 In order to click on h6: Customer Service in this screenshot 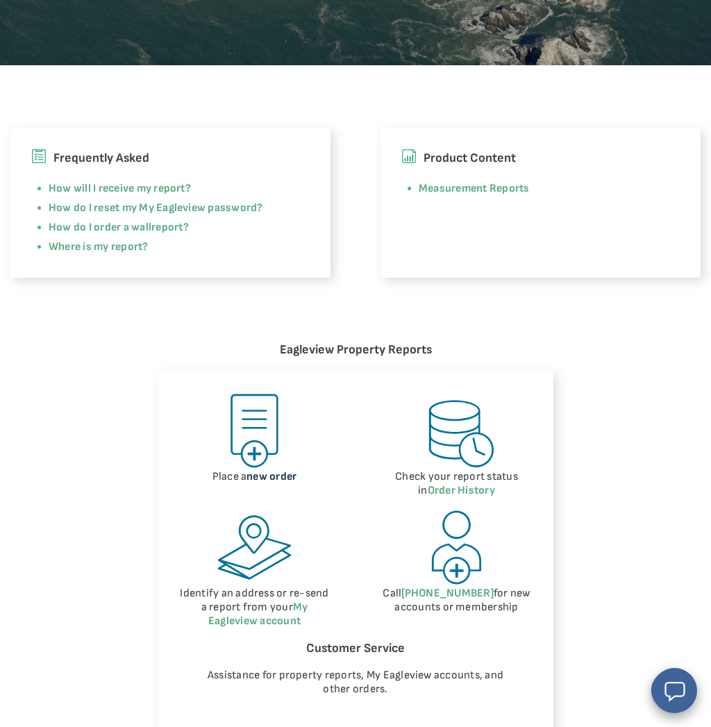, I will do `click(356, 649)`.